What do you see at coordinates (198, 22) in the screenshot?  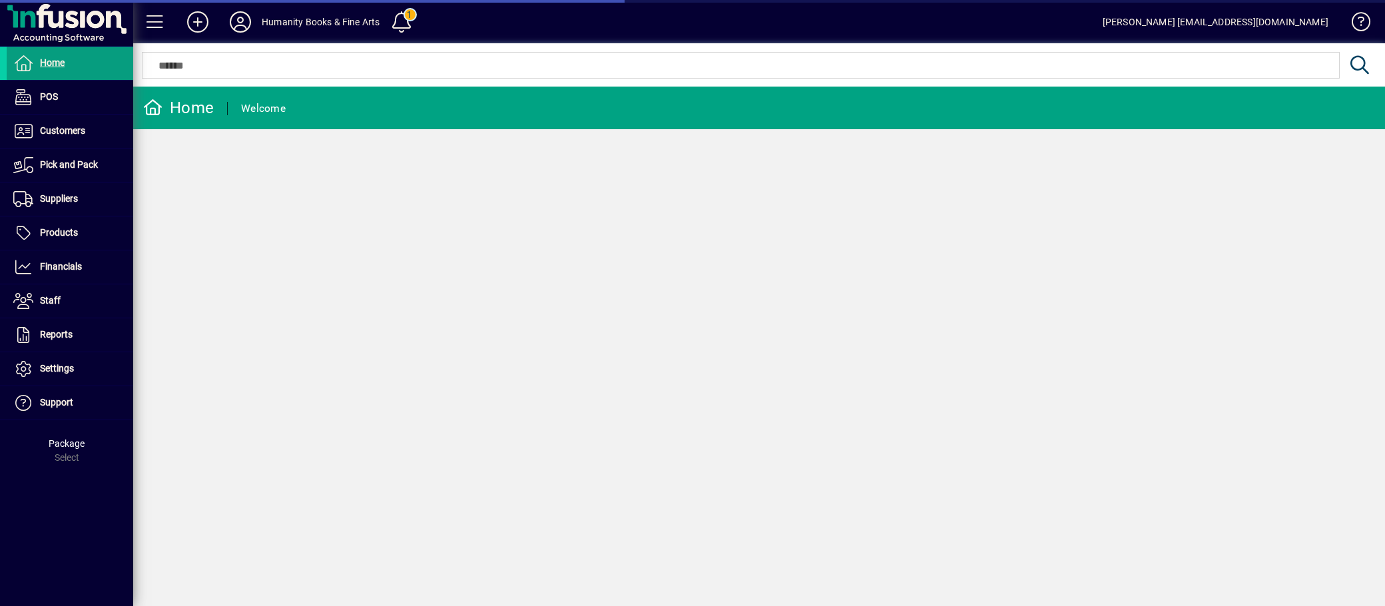 I see `button: Add` at bounding box center [198, 22].